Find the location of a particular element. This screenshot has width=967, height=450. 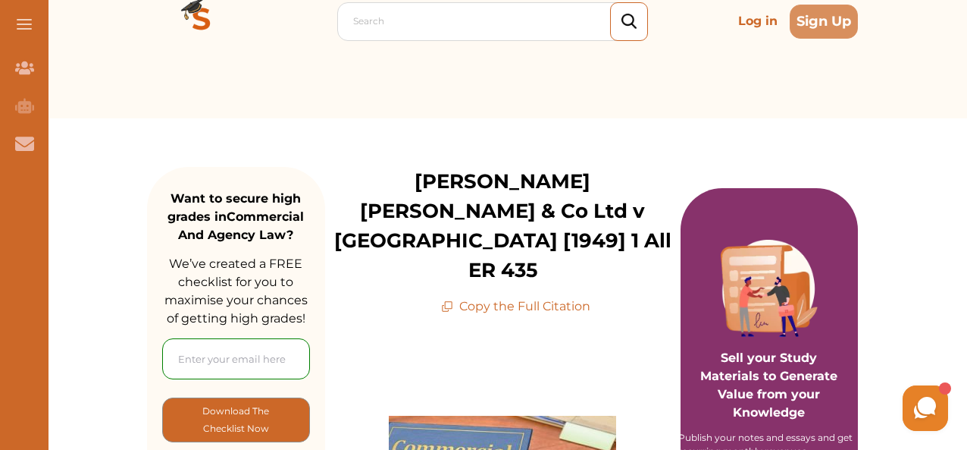

p: Download The Checklist Now is located at coordinates (236, 419).